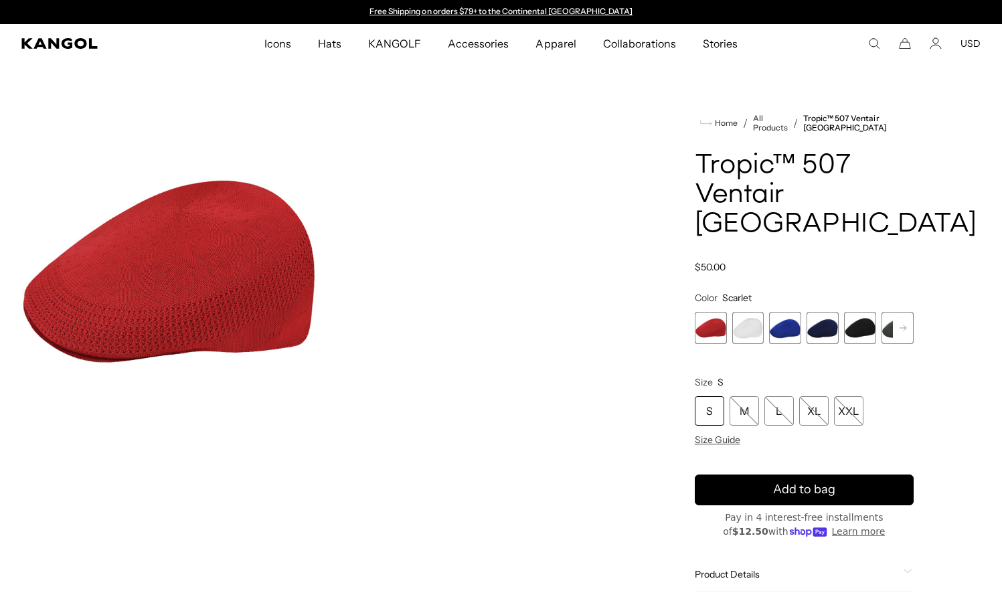  I want to click on a: Apparel, so click(556, 44).